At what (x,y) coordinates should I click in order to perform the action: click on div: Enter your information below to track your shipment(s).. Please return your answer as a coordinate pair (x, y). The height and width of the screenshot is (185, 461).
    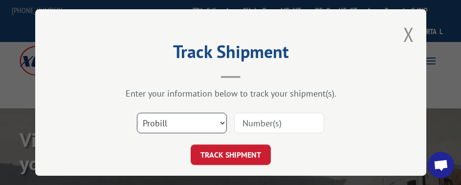
    Looking at the image, I should click on (231, 93).